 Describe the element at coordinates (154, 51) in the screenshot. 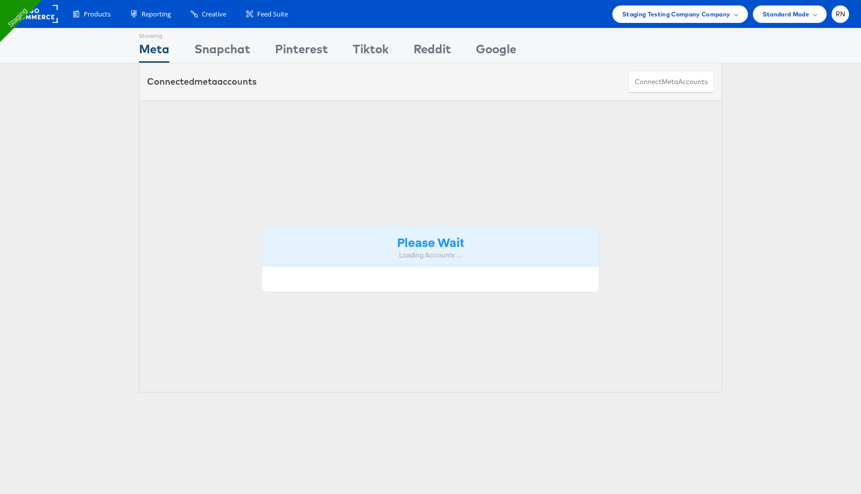

I see `div: Meta` at that location.